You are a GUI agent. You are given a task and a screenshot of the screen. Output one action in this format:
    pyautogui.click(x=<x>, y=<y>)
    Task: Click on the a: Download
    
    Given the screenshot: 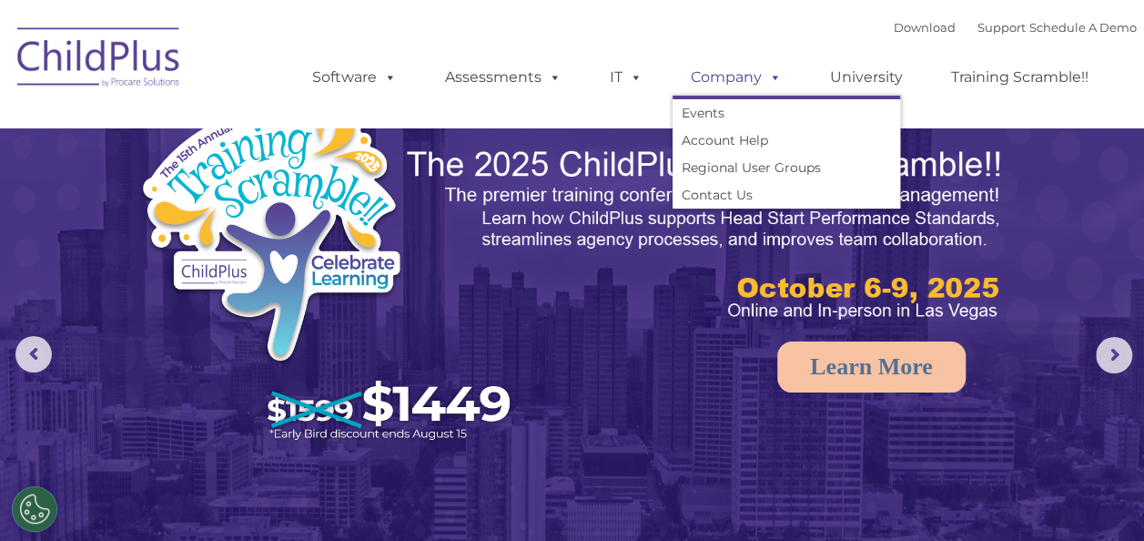 What is the action you would take?
    pyautogui.click(x=925, y=27)
    